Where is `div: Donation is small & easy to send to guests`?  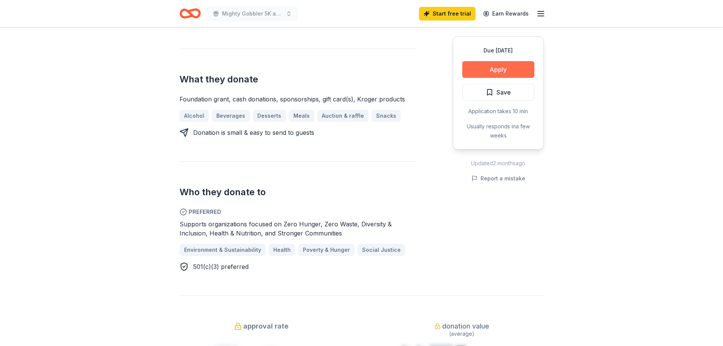
div: Donation is small & easy to send to guests is located at coordinates (253, 132).